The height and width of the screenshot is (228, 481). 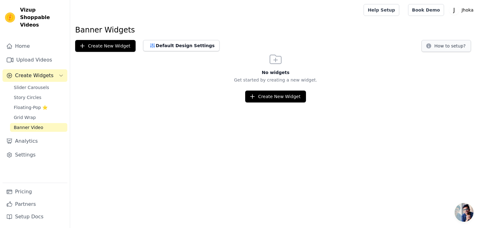 What do you see at coordinates (453, 10) in the screenshot?
I see `text: J` at bounding box center [453, 10].